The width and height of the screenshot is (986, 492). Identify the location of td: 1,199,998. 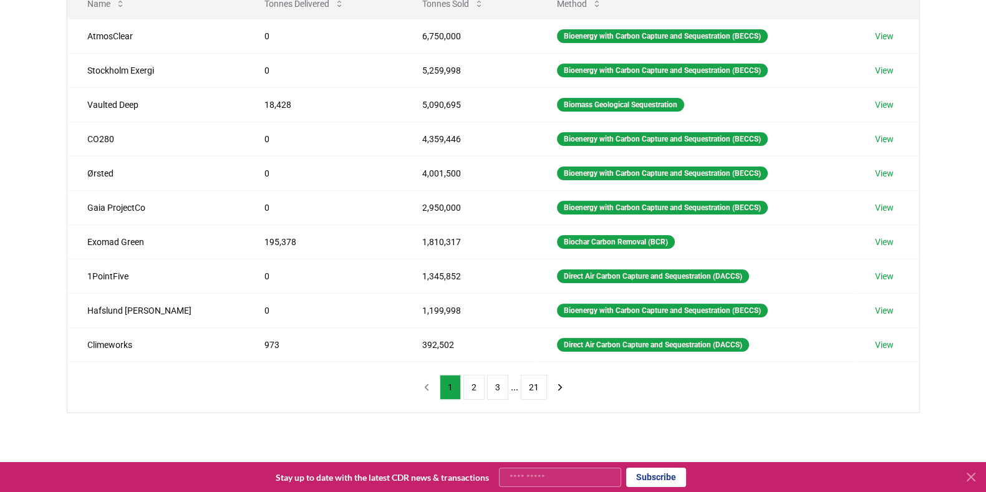
(469, 310).